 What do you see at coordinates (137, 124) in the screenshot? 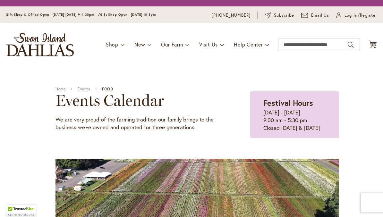
I see `p: We are very proud of the farming tradition our family brings to the business we've owned and oper...` at bounding box center [137, 124].